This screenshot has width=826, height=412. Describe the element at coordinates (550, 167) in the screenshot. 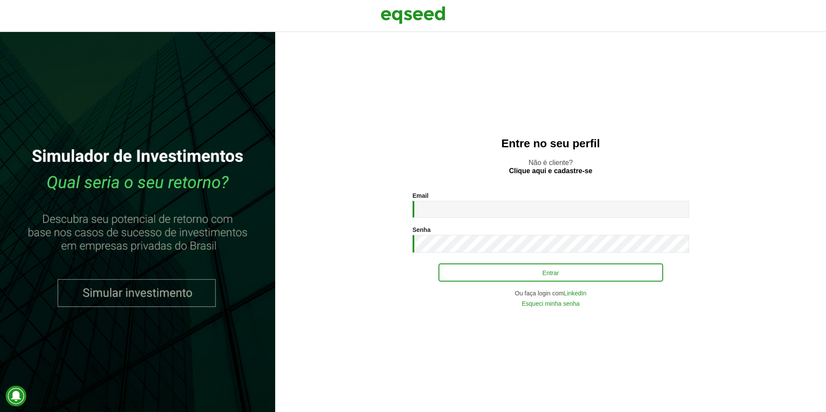

I see `p: Não é cliente?` at that location.